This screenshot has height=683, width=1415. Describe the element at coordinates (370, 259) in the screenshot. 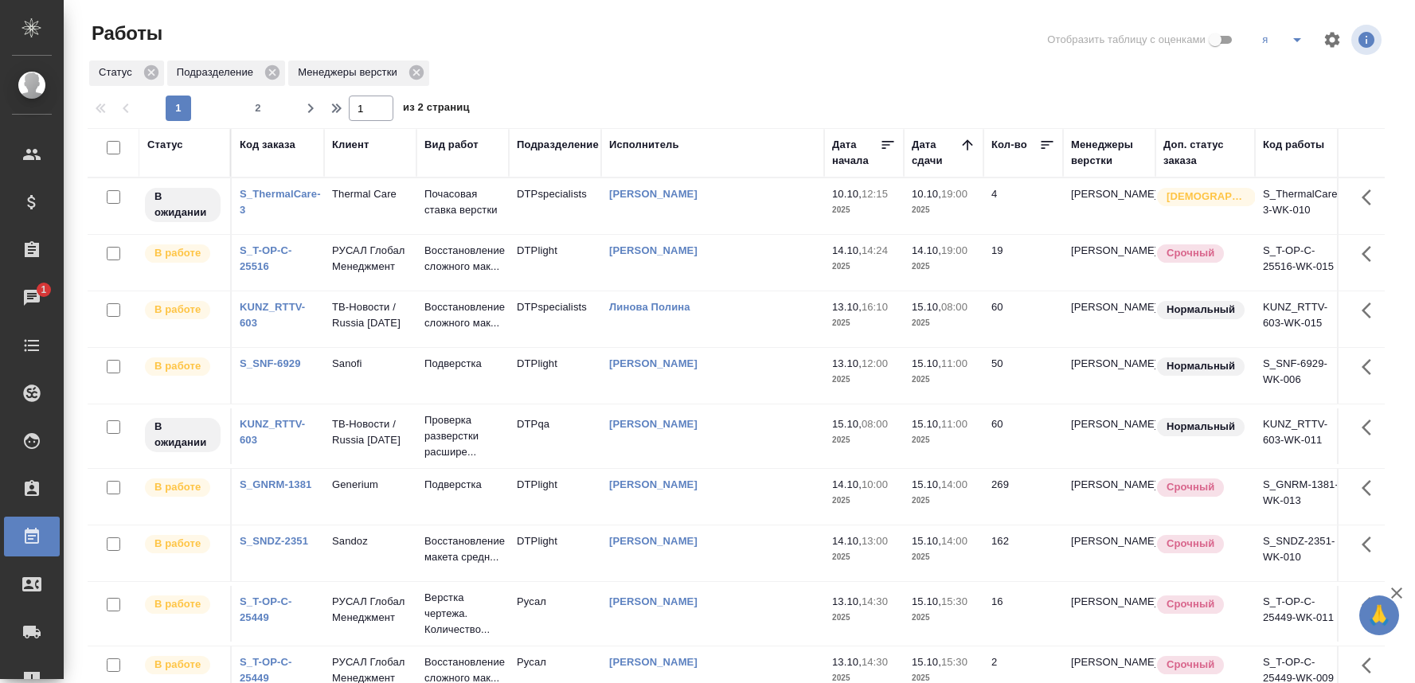

I see `p: РУСАЛ Глобал Менеджмент` at that location.